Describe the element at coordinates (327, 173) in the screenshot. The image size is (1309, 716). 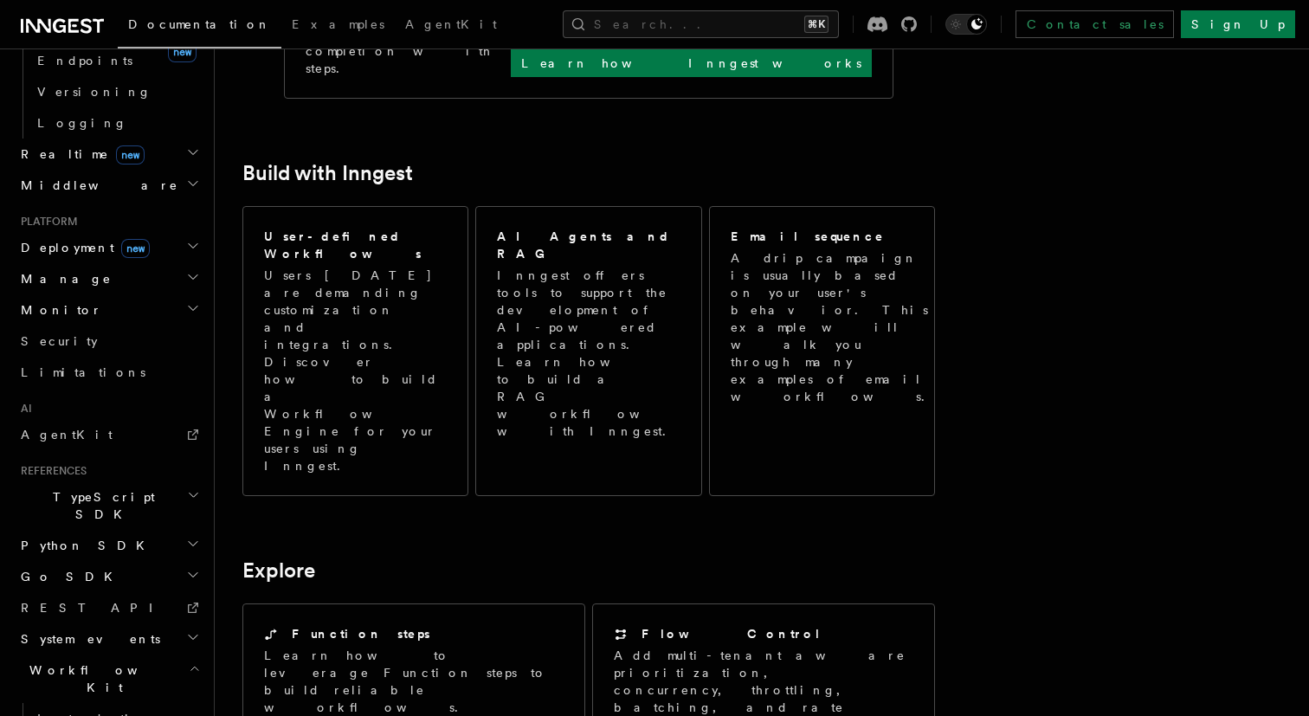
I see `a: Build with Inngest` at that location.